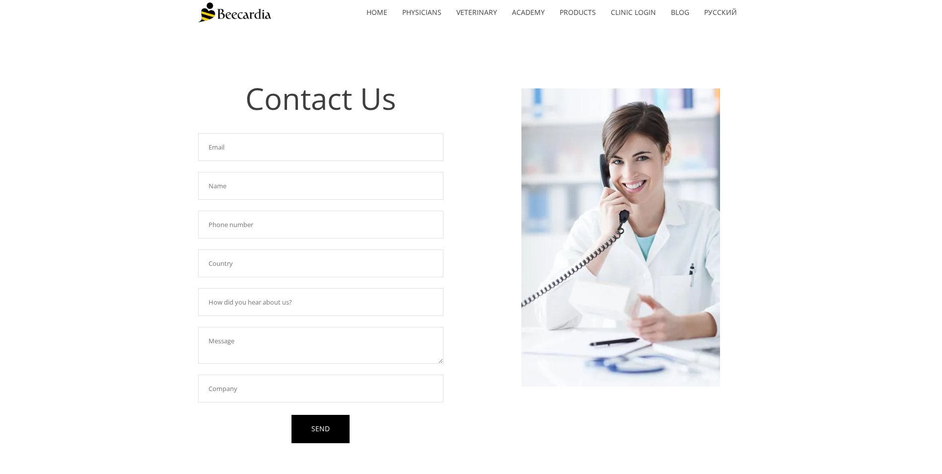 The image size is (942, 474). What do you see at coordinates (377, 12) in the screenshot?
I see `a: home` at bounding box center [377, 12].